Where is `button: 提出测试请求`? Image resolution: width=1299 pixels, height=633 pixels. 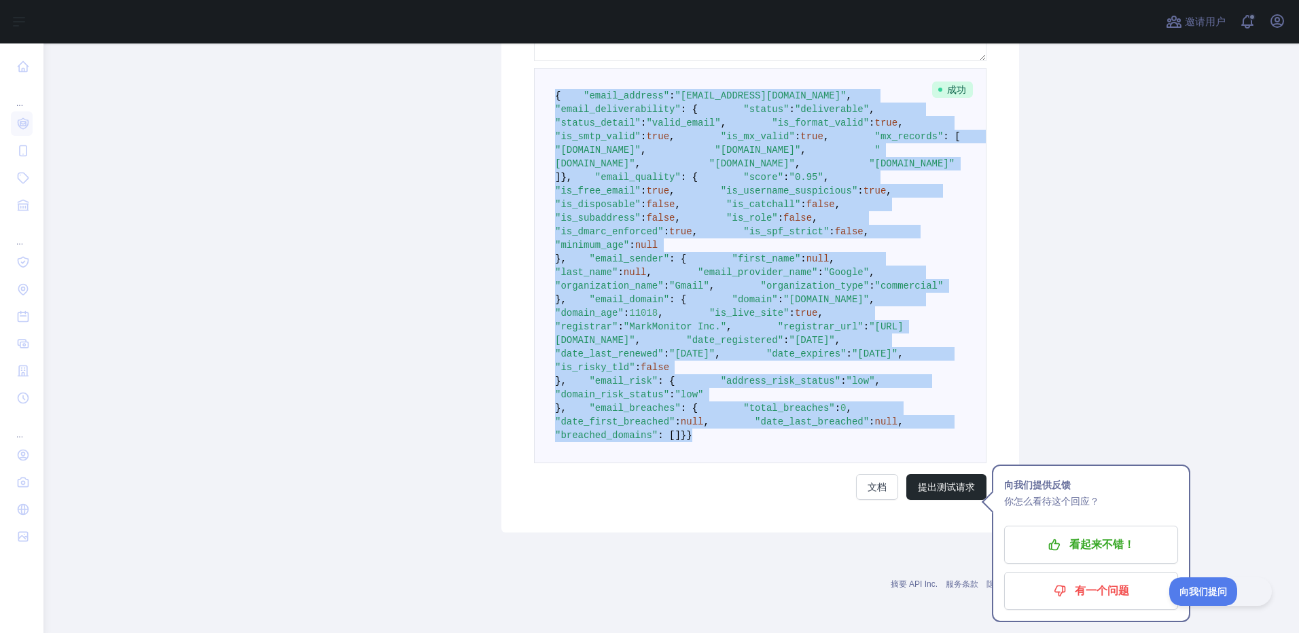
button: 提出测试请求 is located at coordinates (946, 487).